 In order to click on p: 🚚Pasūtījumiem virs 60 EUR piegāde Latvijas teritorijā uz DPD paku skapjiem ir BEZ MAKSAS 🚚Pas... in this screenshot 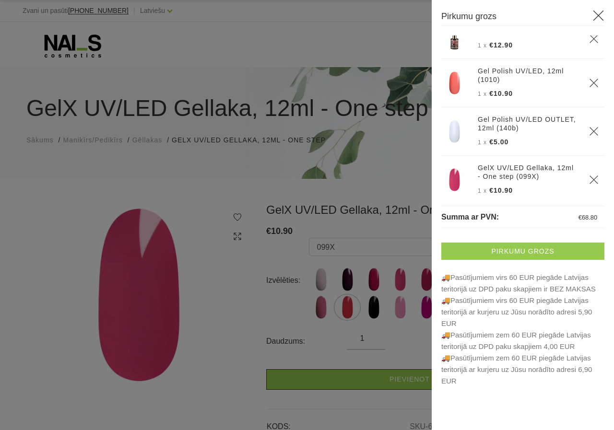, I will do `click(523, 330)`.